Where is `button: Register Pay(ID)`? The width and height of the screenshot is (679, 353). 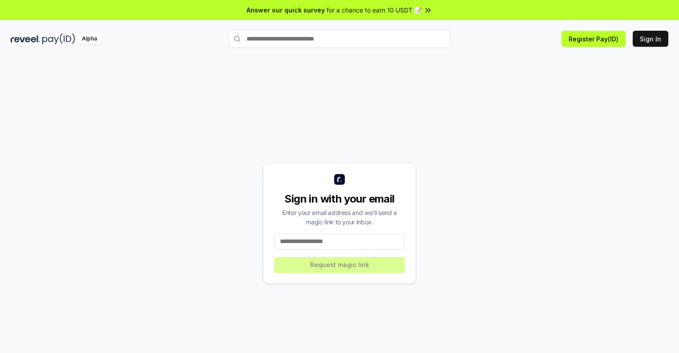 button: Register Pay(ID) is located at coordinates (594, 39).